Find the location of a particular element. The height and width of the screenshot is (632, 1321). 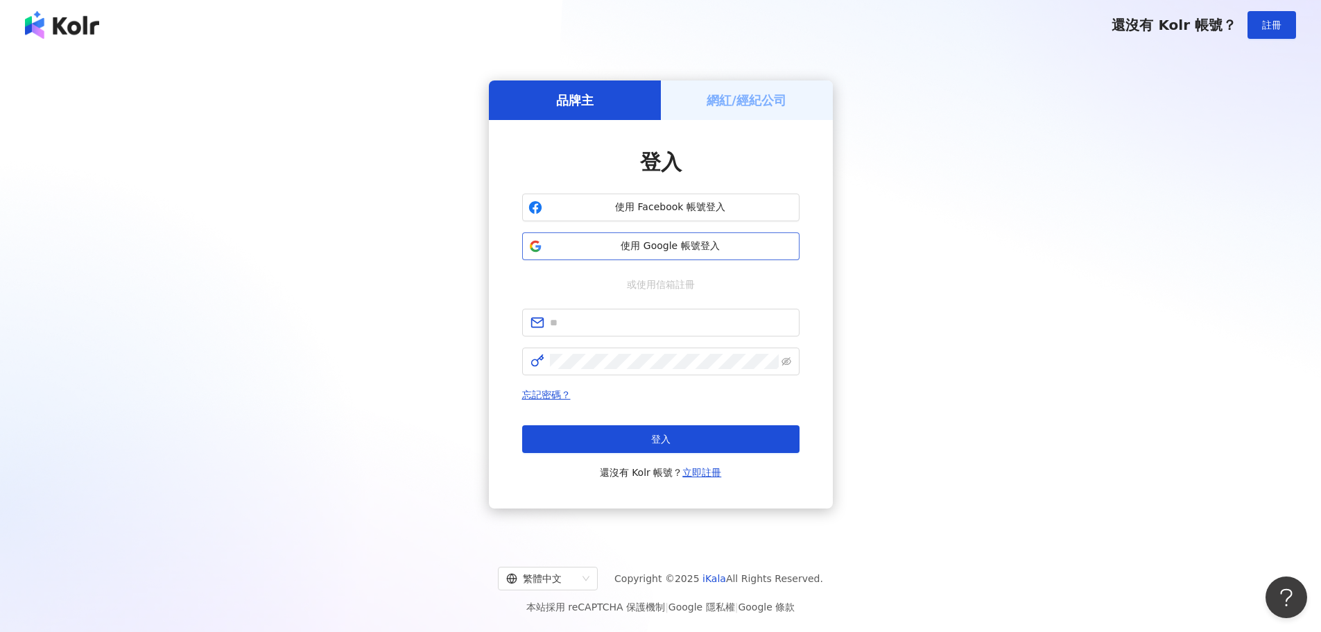

a: Google 隱私權 is located at coordinates (702, 607).